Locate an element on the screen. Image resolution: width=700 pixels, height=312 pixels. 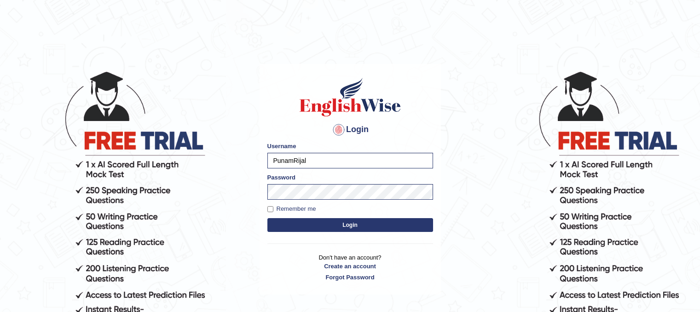
p: Don't have an account? is located at coordinates (350, 267).